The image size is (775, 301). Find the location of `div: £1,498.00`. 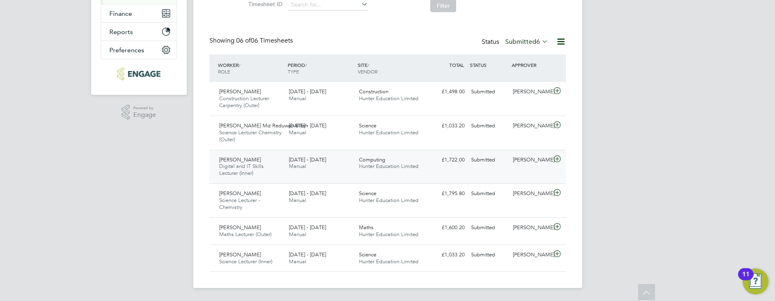

div: £1,498.00 is located at coordinates (447, 92).